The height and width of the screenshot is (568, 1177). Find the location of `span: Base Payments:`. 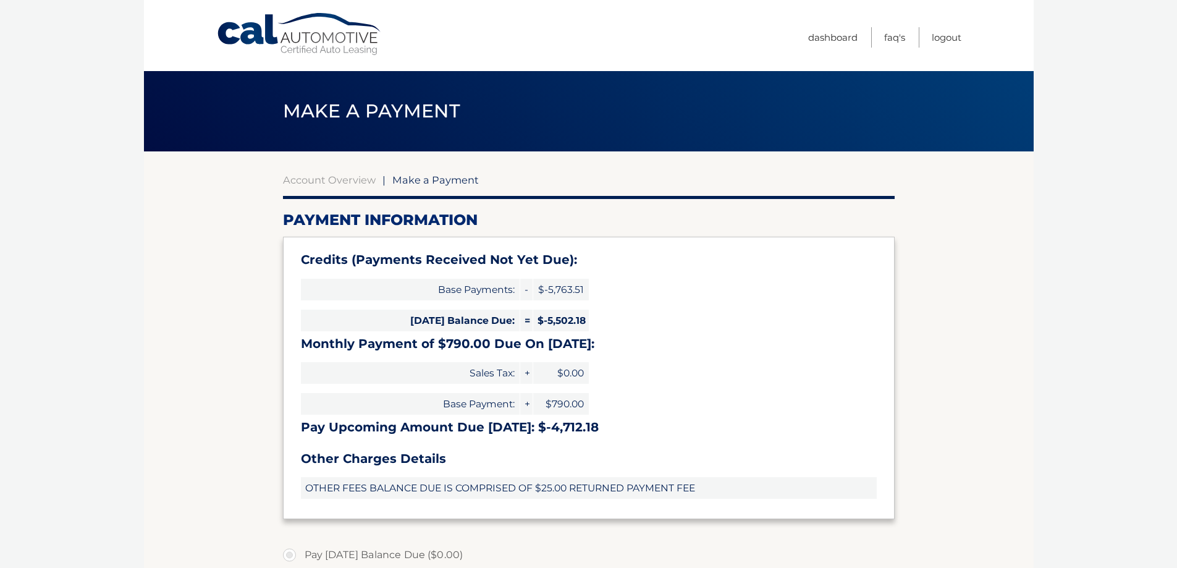

span: Base Payments: is located at coordinates (410, 289).